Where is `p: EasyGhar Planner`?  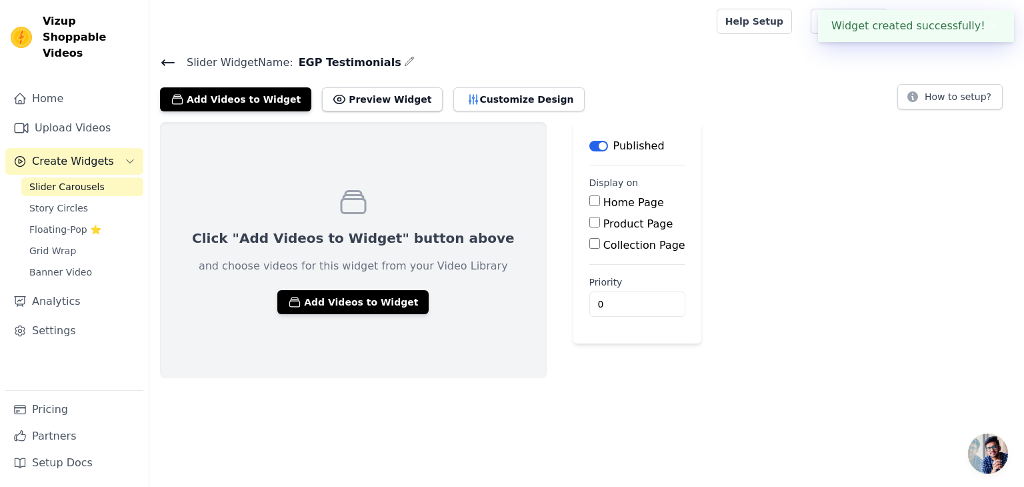 p: EasyGhar Planner is located at coordinates (966, 21).